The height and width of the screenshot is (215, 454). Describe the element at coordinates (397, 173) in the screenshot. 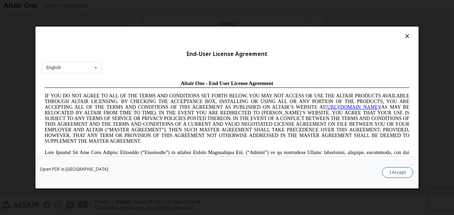

I see `button: I Accept` at that location.